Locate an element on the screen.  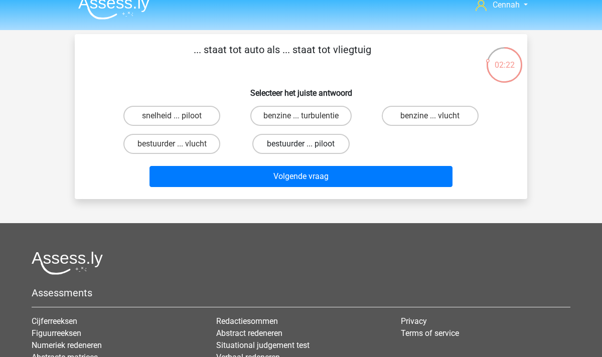
a: Redactiesommen is located at coordinates (247, 321).